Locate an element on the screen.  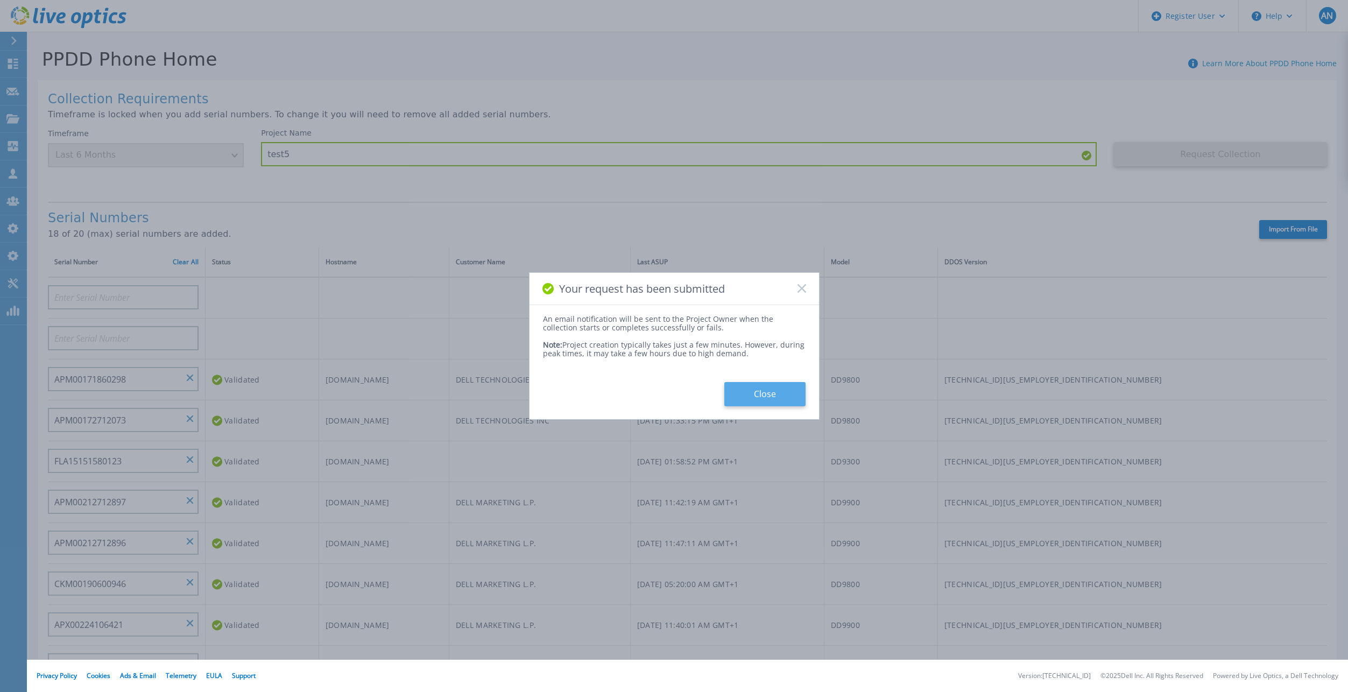
a: Privacy Policy is located at coordinates (56, 675).